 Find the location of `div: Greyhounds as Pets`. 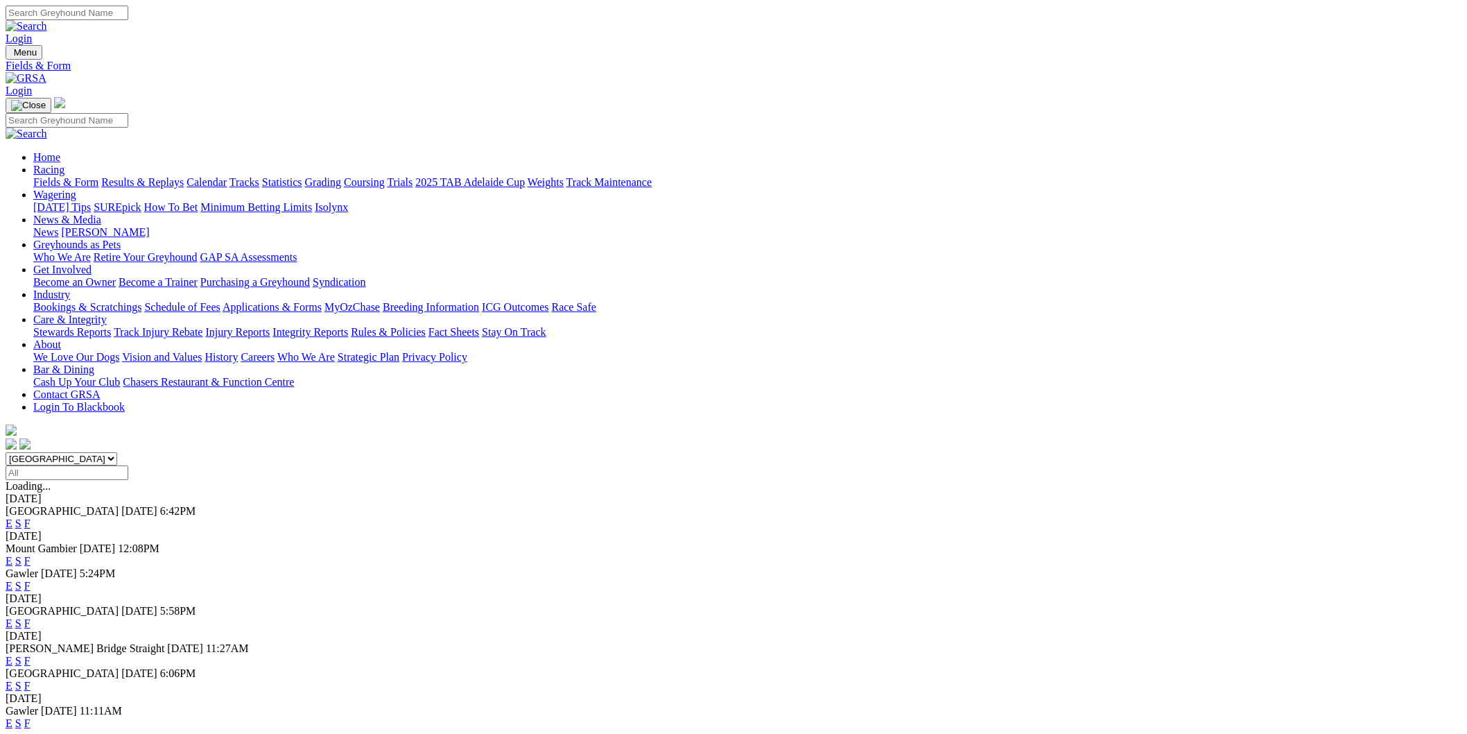

div: Greyhounds as Pets is located at coordinates (747, 257).